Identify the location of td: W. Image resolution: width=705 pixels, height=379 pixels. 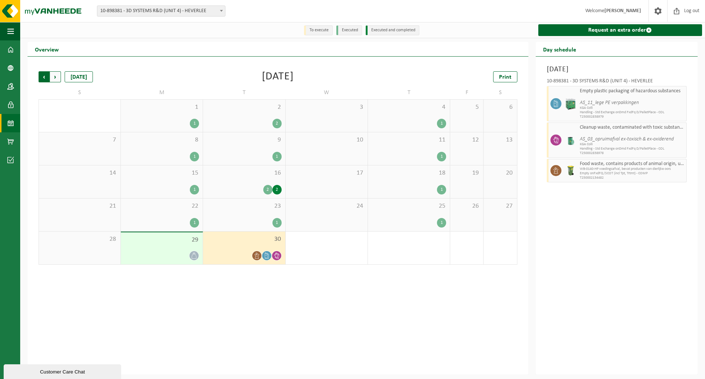
(327, 93).